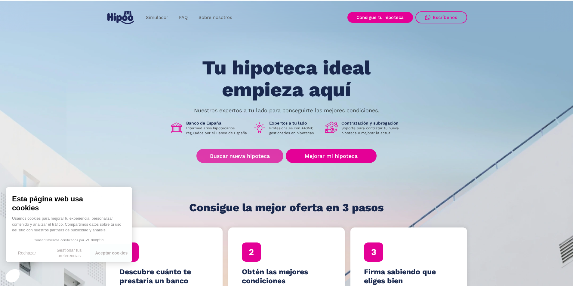 The width and height of the screenshot is (573, 286). Describe the element at coordinates (286, 111) in the screenshot. I see `p: Nuestros expertos a tu lado para conseguirte las mejores condiciones.` at that location.